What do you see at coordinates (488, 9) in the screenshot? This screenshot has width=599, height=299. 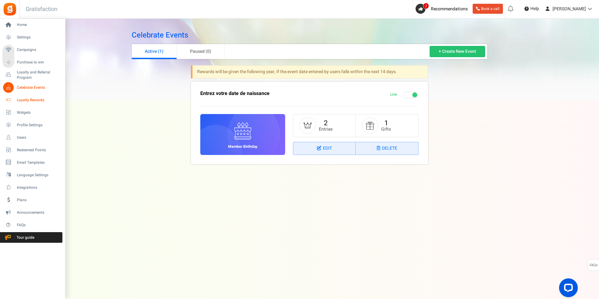 I see `a: Book a call` at bounding box center [488, 9].